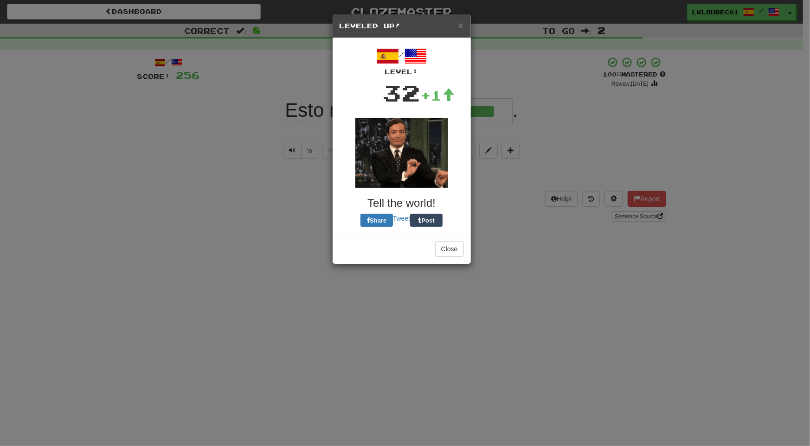 This screenshot has height=446, width=810. I want to click on div: 32, so click(402, 93).